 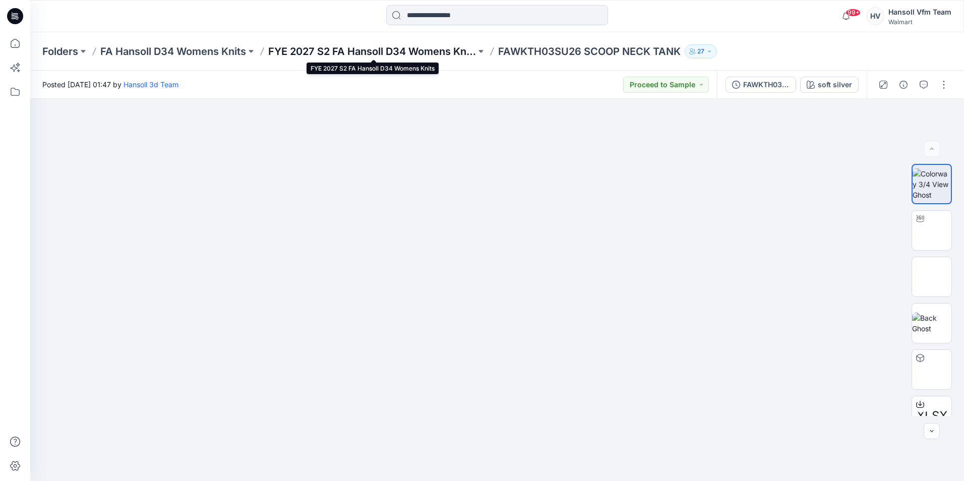 I want to click on button: 27, so click(x=701, y=51).